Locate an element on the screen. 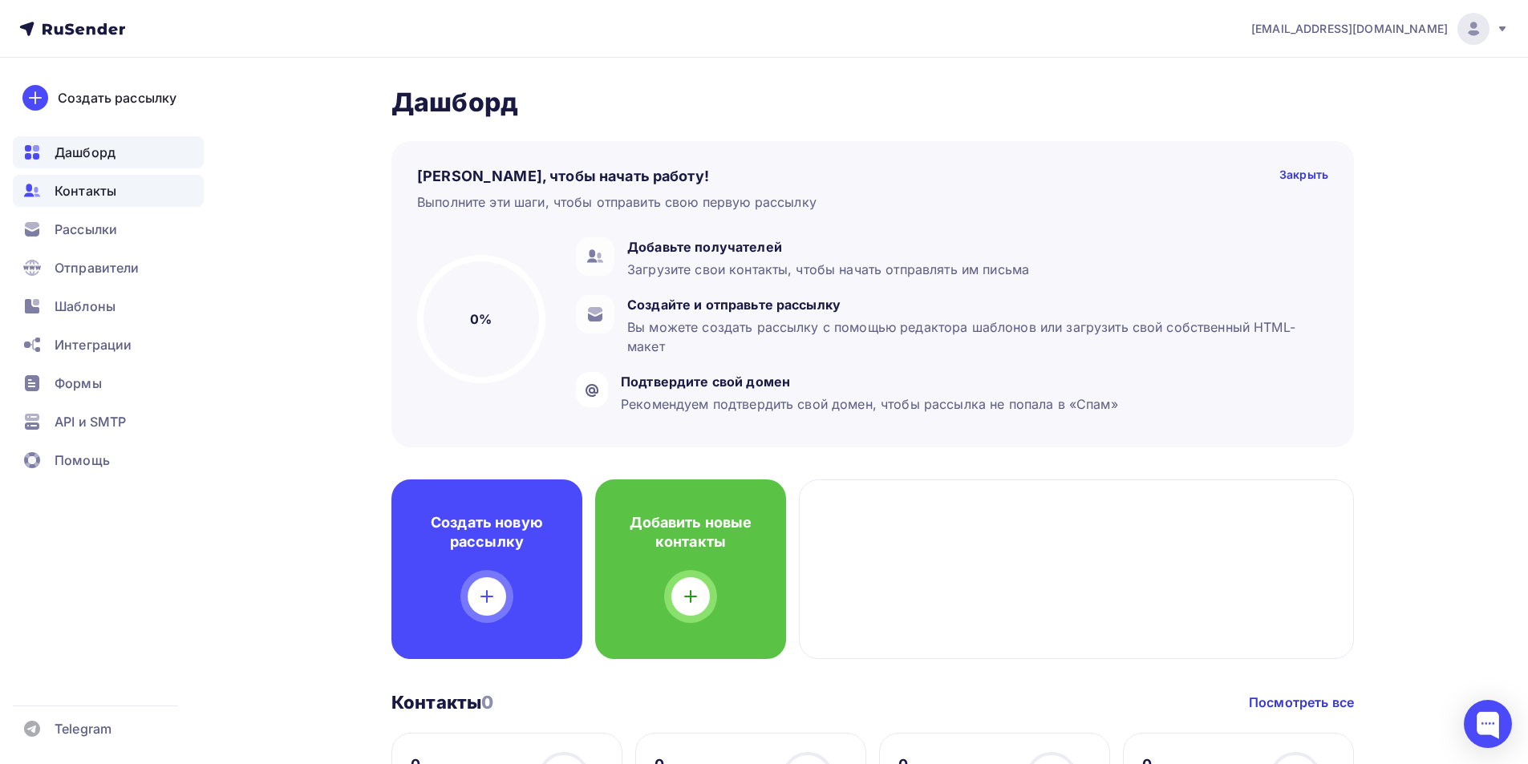 The height and width of the screenshot is (764, 1528). span: Отправители is located at coordinates (97, 268).